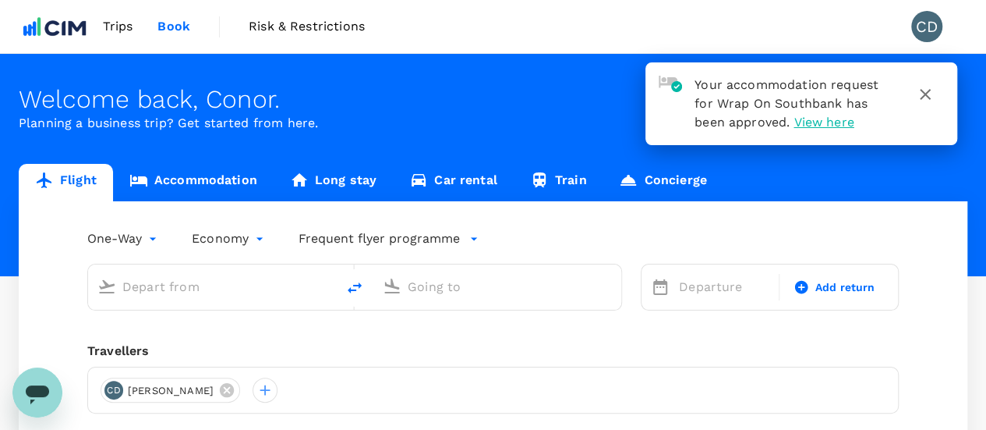  I want to click on a: Car rental, so click(453, 182).